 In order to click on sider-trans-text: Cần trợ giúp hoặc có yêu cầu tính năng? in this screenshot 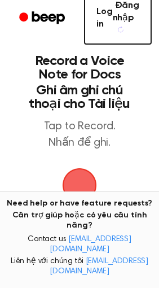, I will do `click(79, 220)`.